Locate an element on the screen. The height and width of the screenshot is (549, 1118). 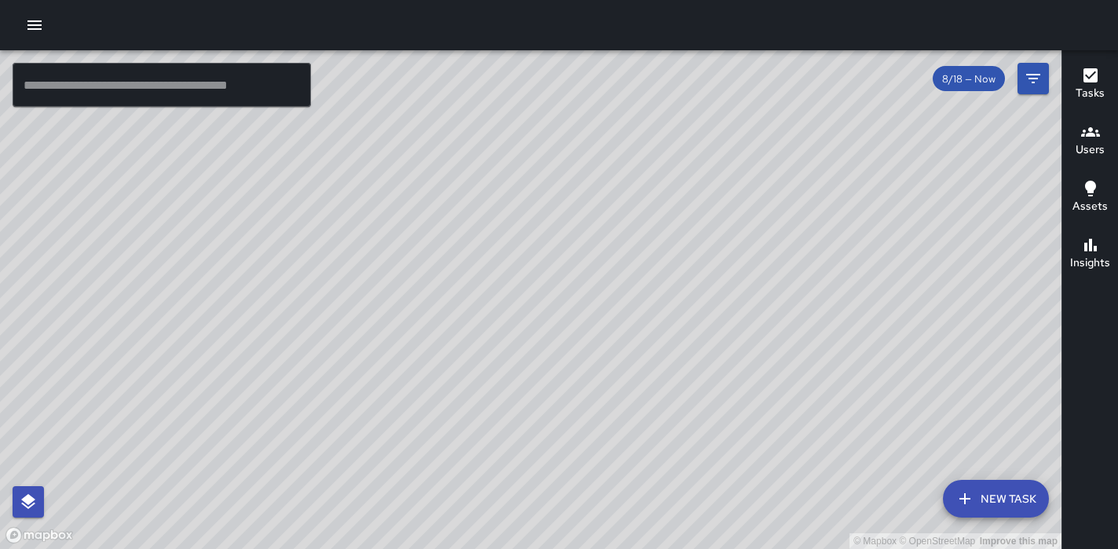
button: Users is located at coordinates (1090, 141).